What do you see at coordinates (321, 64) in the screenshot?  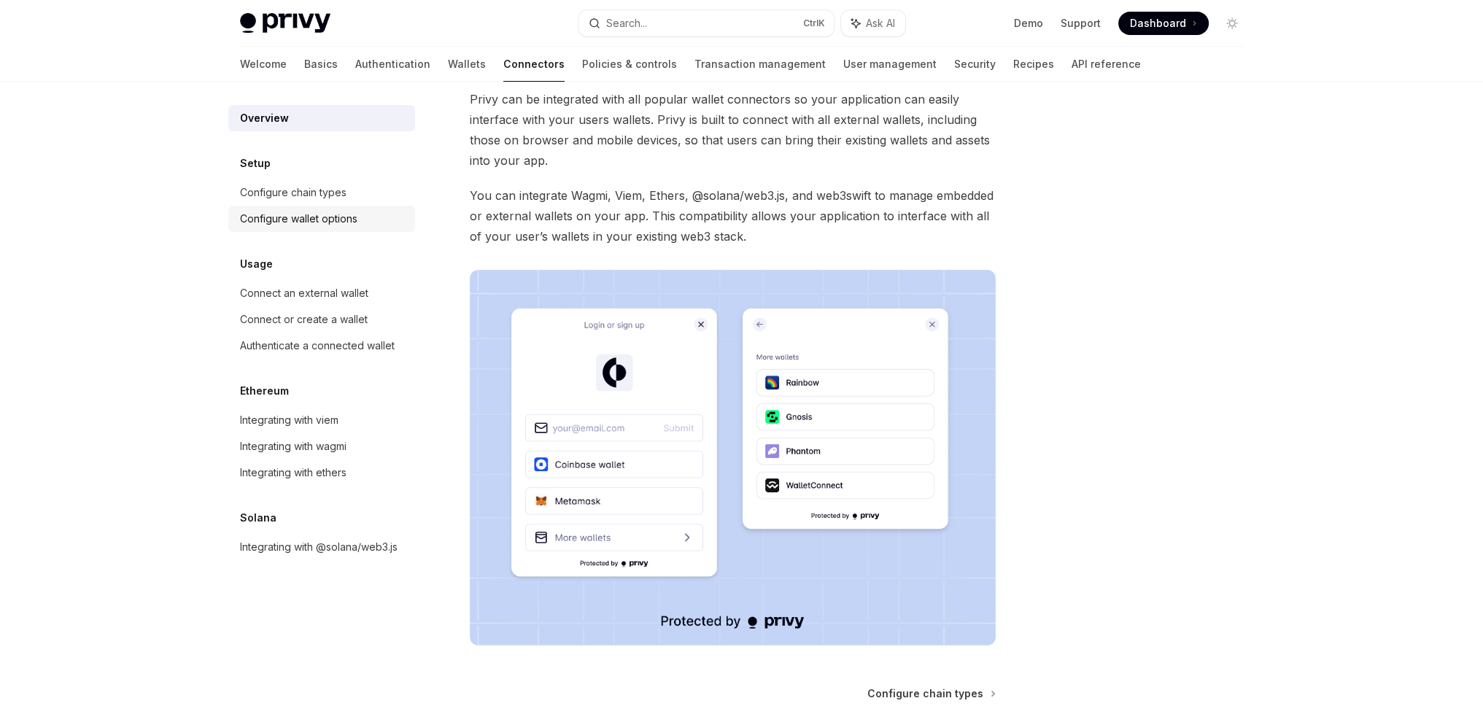 I see `a: Basics` at bounding box center [321, 64].